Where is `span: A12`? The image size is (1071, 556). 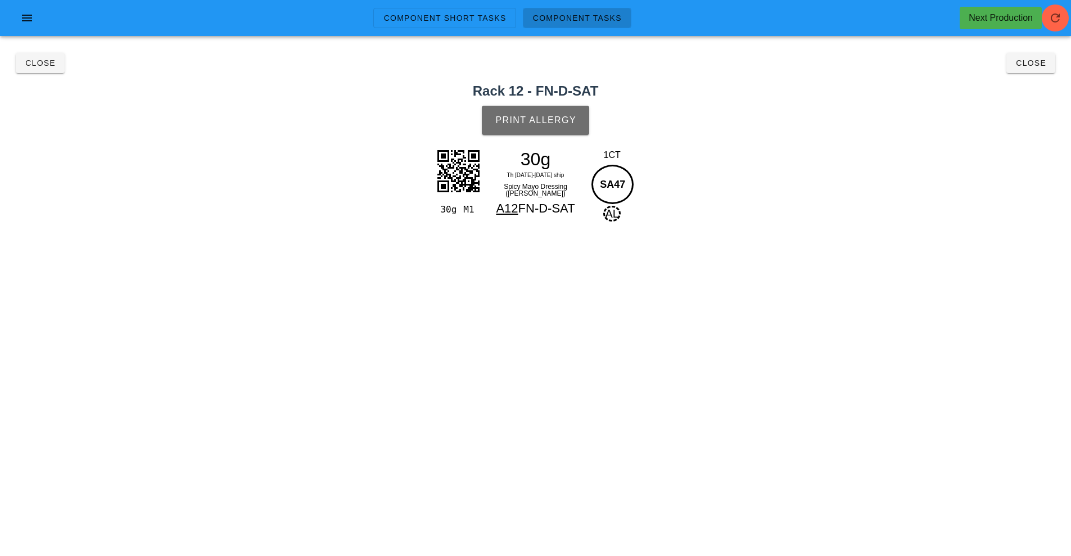 span: A12 is located at coordinates (507, 208).